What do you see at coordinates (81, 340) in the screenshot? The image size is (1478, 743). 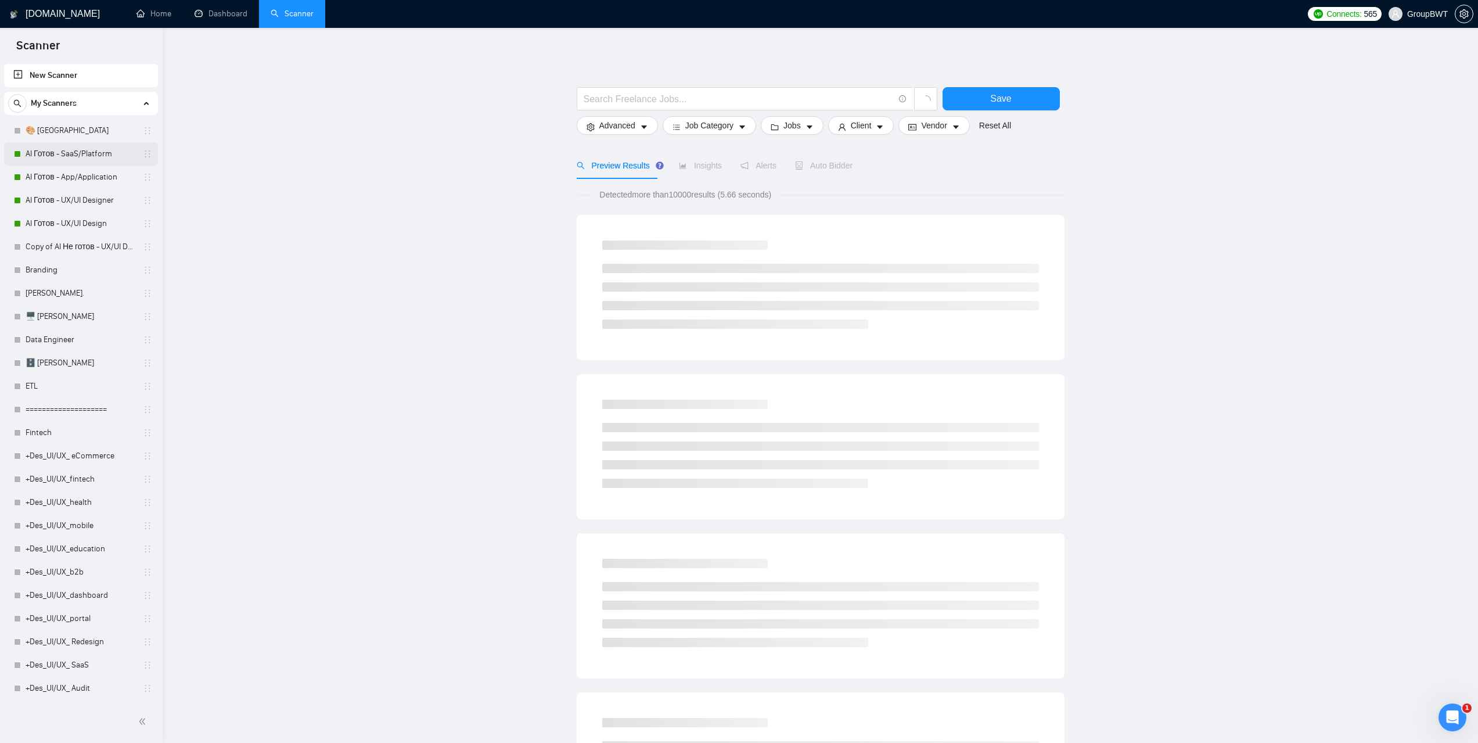 I see `a: Data Engineer` at bounding box center [81, 340].